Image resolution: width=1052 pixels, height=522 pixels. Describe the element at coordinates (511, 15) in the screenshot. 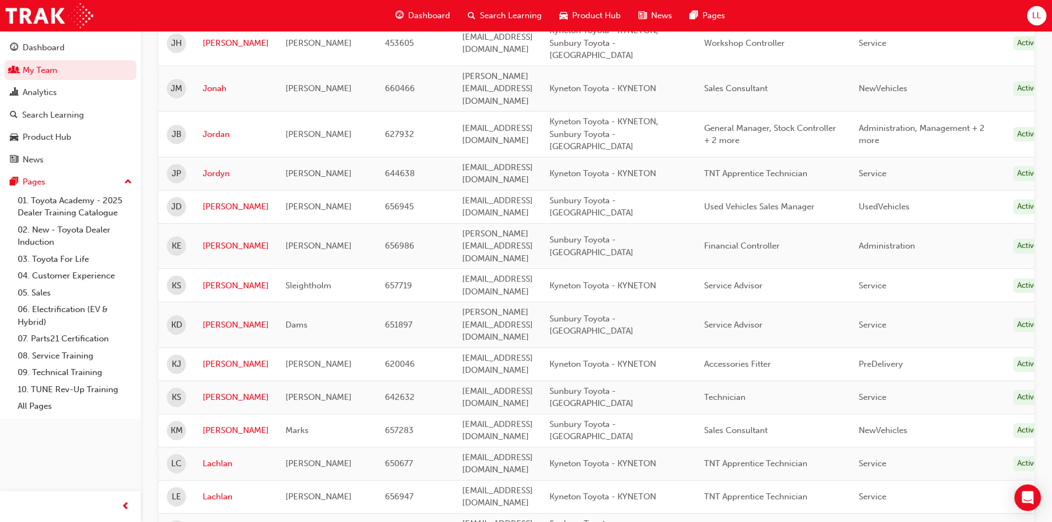

I see `span: Search Learning` at that location.